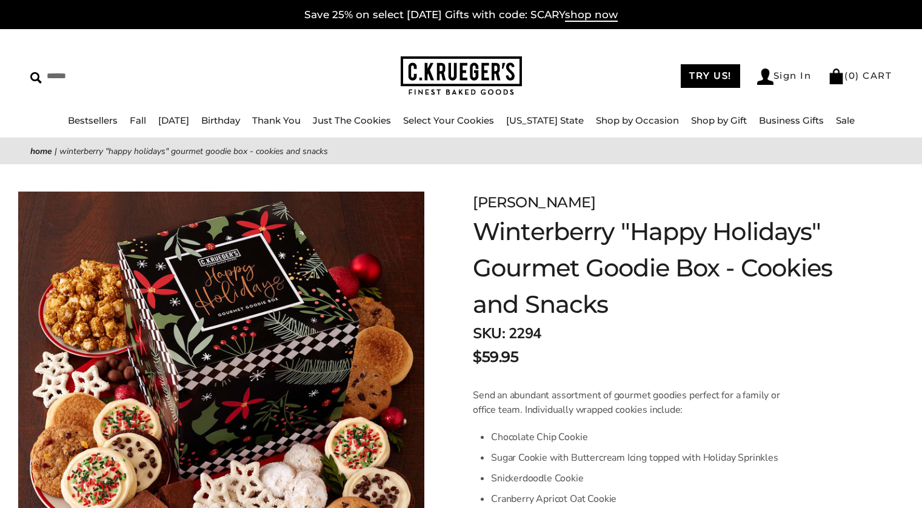 This screenshot has height=508, width=922. I want to click on a: Business Gifts, so click(791, 120).